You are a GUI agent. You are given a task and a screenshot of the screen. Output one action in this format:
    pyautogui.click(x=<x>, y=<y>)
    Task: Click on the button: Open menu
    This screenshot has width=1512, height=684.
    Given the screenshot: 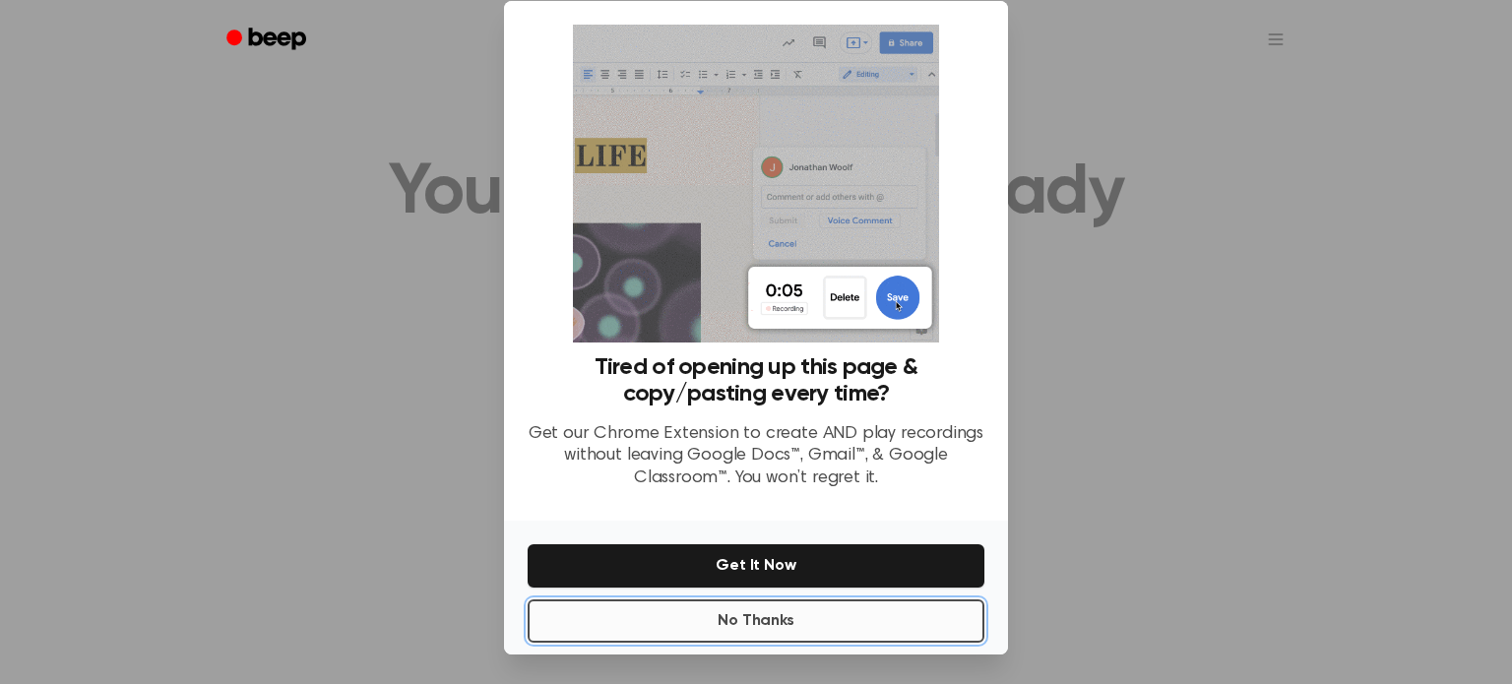 What is the action you would take?
    pyautogui.click(x=1275, y=39)
    